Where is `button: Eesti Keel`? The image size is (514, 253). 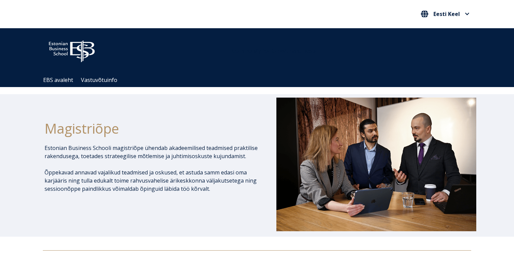
button: Eesti Keel is located at coordinates (445, 14).